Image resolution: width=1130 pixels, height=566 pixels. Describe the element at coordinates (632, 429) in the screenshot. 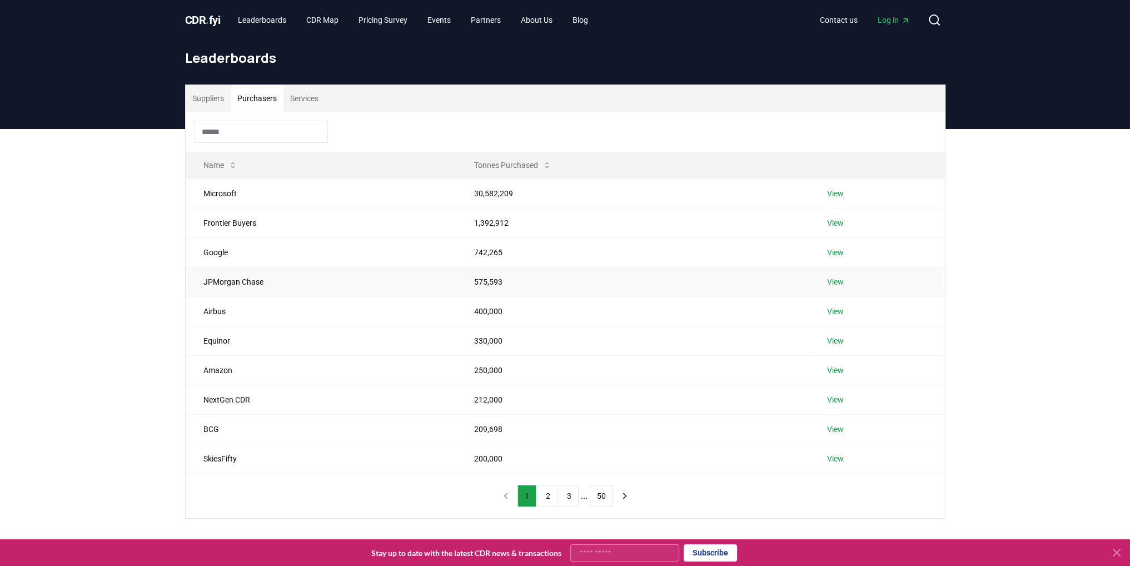

I see `td: 209,698` at that location.